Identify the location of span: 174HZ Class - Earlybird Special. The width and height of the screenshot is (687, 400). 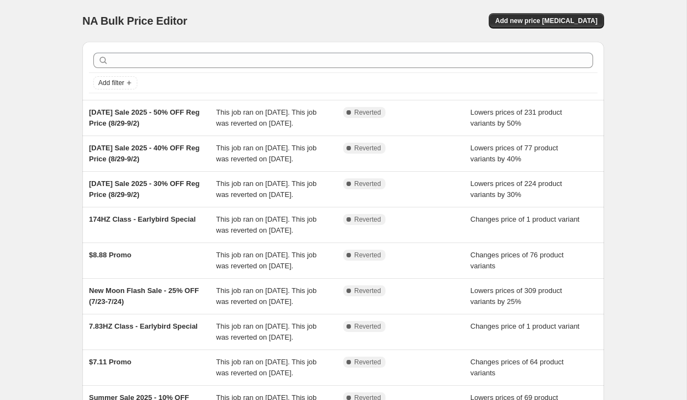
(142, 219).